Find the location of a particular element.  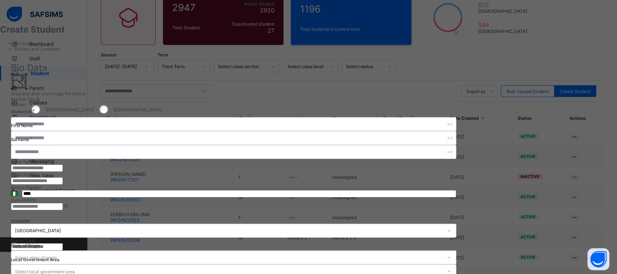

label: Other Names is located at coordinates (24, 161).